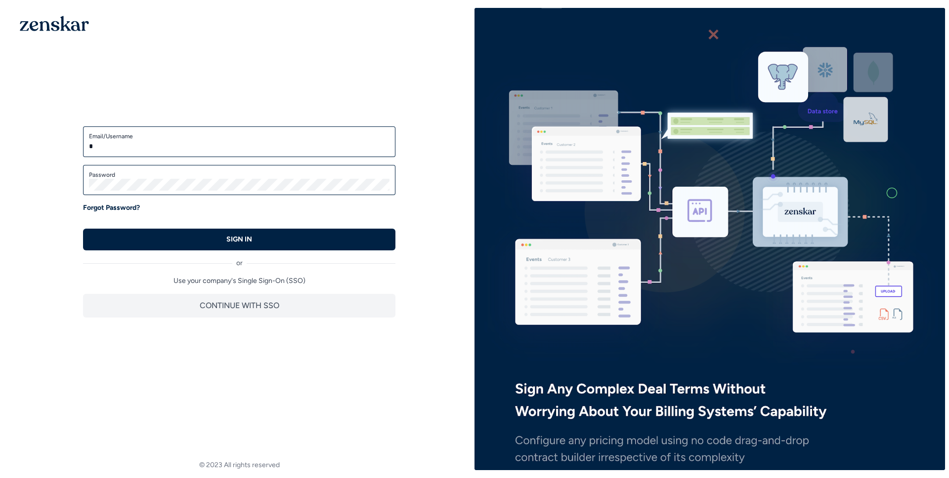 Image resolution: width=949 pixels, height=478 pixels. Describe the element at coordinates (239, 175) in the screenshot. I see `label: Password` at that location.